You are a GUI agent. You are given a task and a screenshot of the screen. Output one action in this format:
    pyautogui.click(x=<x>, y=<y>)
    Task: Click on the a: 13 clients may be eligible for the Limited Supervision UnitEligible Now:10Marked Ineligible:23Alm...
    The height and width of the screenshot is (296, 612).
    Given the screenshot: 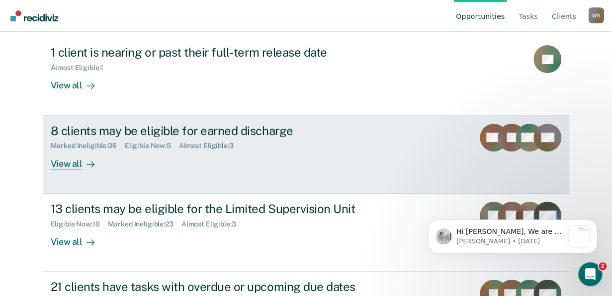 What is the action you would take?
    pyautogui.click(x=306, y=233)
    